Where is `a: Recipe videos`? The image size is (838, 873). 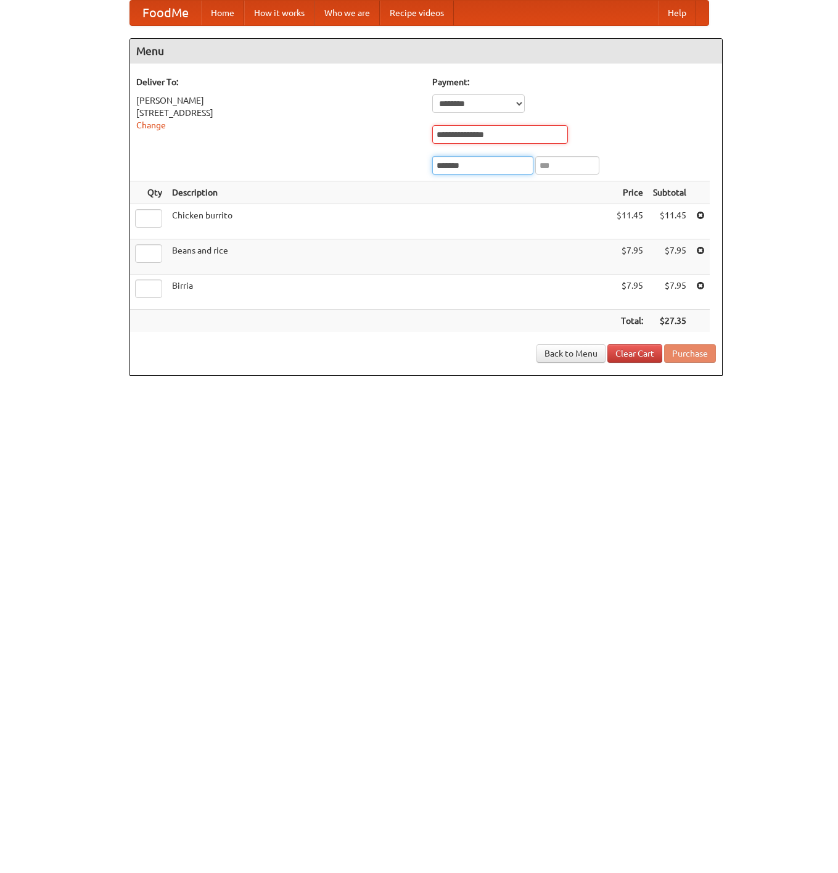
a: Recipe videos is located at coordinates (417, 13).